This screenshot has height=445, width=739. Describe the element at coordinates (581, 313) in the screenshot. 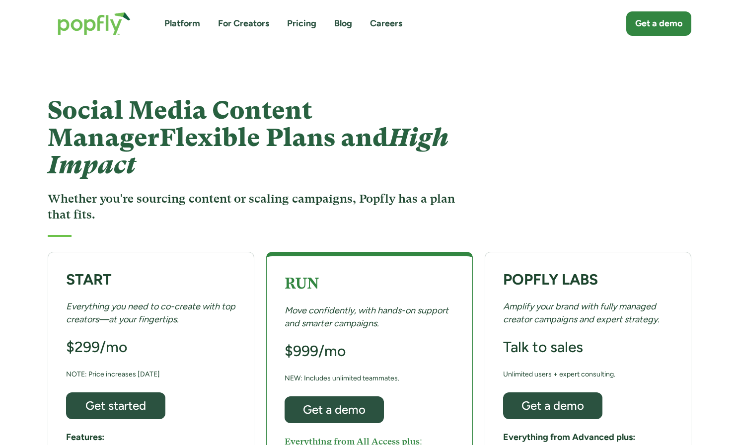

I see `em: Amplify your brand with fully managed creator campaigns and expert strategy.` at that location.